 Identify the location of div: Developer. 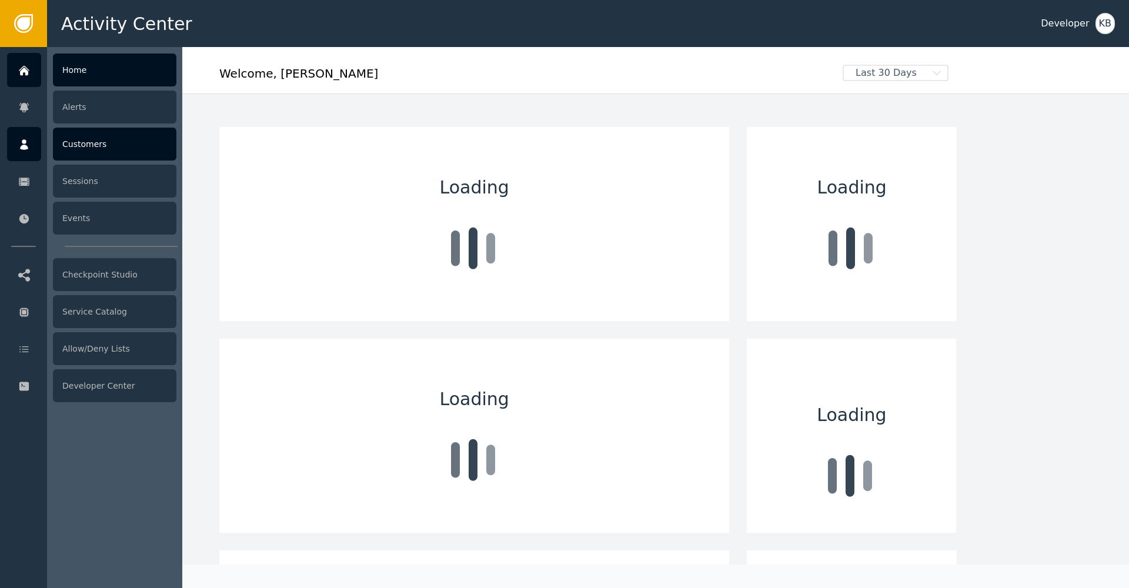
(1065, 24).